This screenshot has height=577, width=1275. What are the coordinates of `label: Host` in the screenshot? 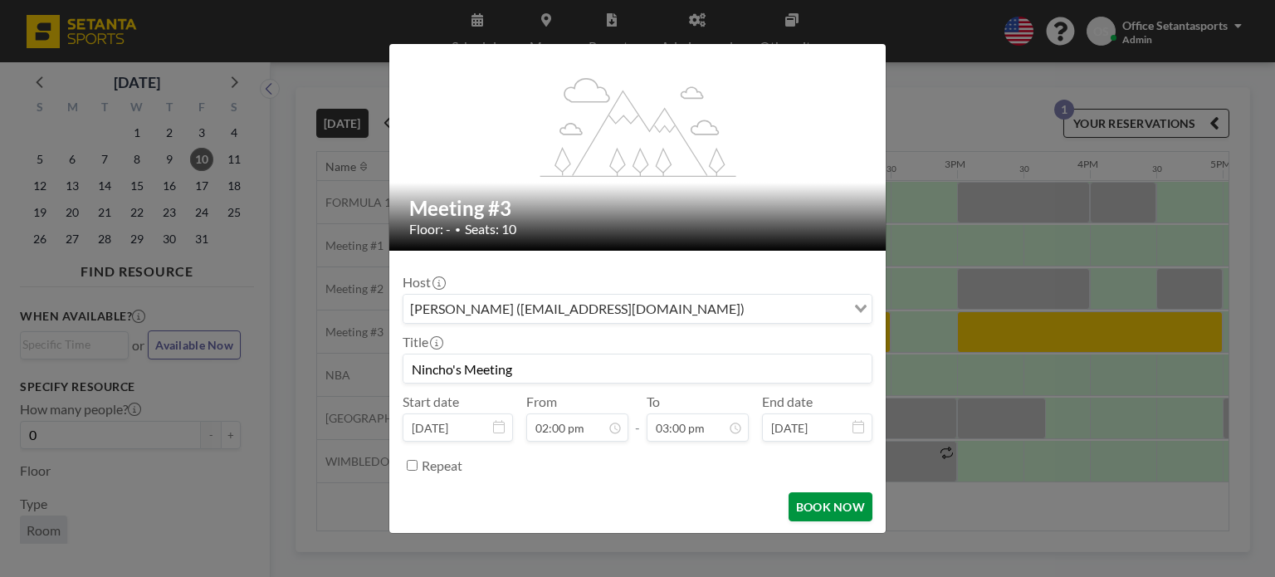 It's located at (423, 282).